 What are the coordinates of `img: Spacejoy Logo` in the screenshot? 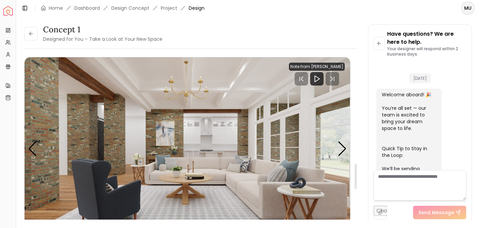 It's located at (8, 11).